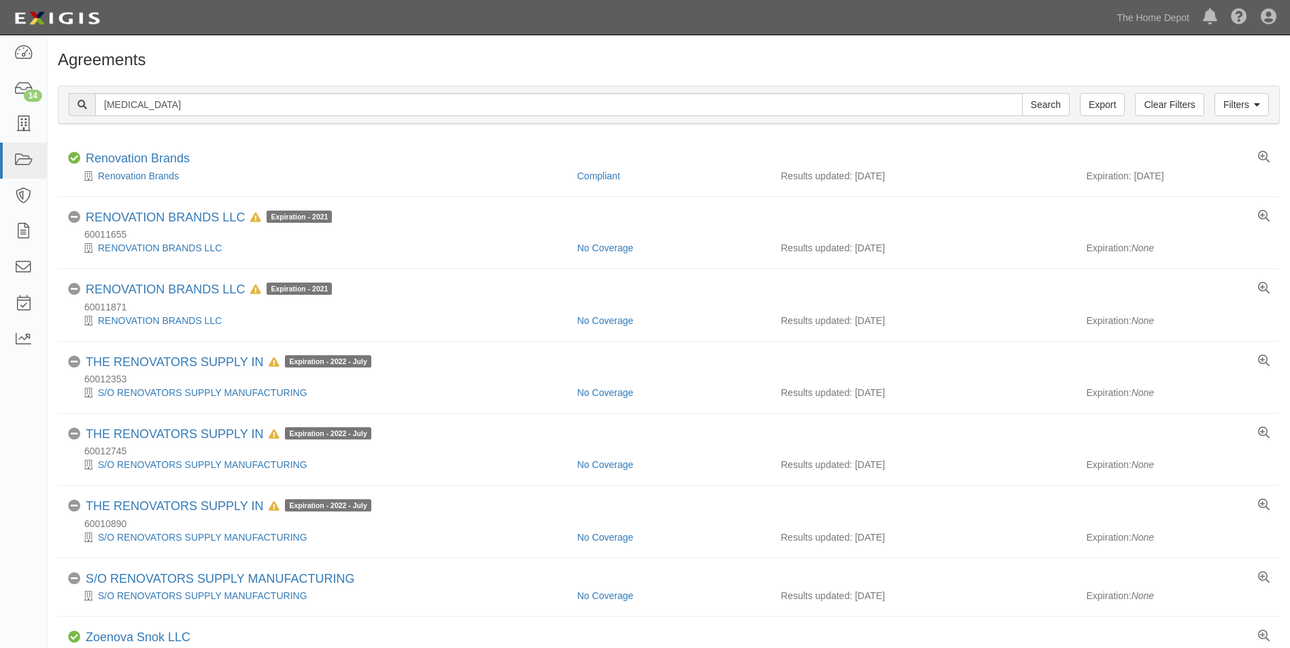 The height and width of the screenshot is (648, 1290). Describe the element at coordinates (138, 638) in the screenshot. I see `div: Zoenova Snok LLC` at that location.